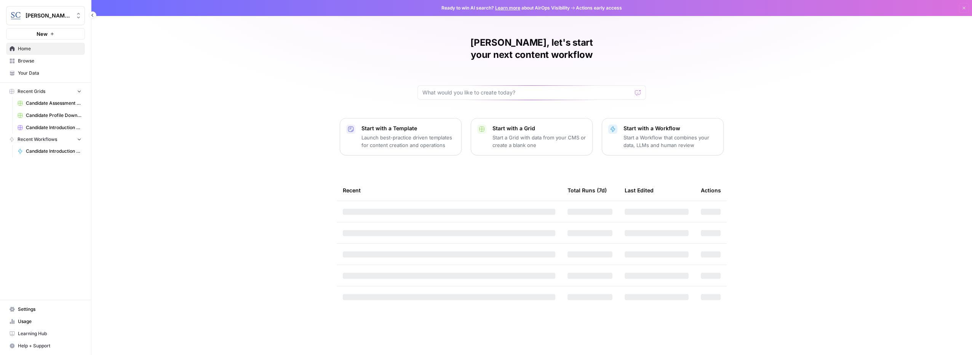  Describe the element at coordinates (50, 334) in the screenshot. I see `span: Learning Hub` at that location.